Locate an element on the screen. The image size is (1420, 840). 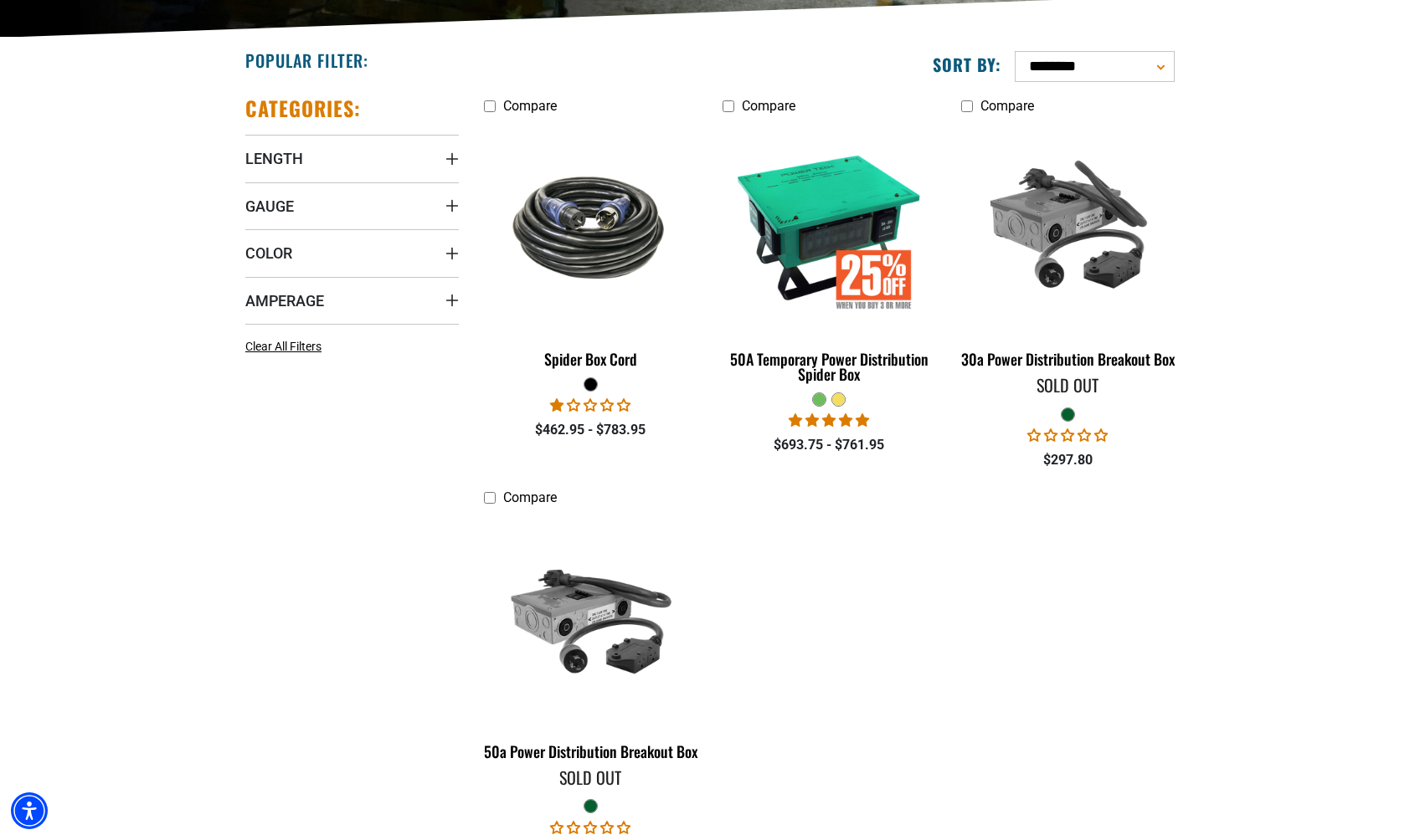
a: green 30a Power Distribution Breakout Box is located at coordinates (1067, 249).